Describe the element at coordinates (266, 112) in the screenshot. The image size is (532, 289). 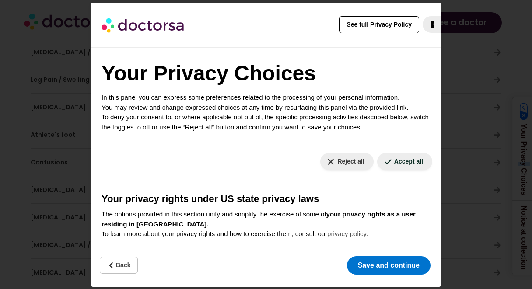
I see `p: In this panel you can express some preferences related to the processing of your personal informa...` at that location.